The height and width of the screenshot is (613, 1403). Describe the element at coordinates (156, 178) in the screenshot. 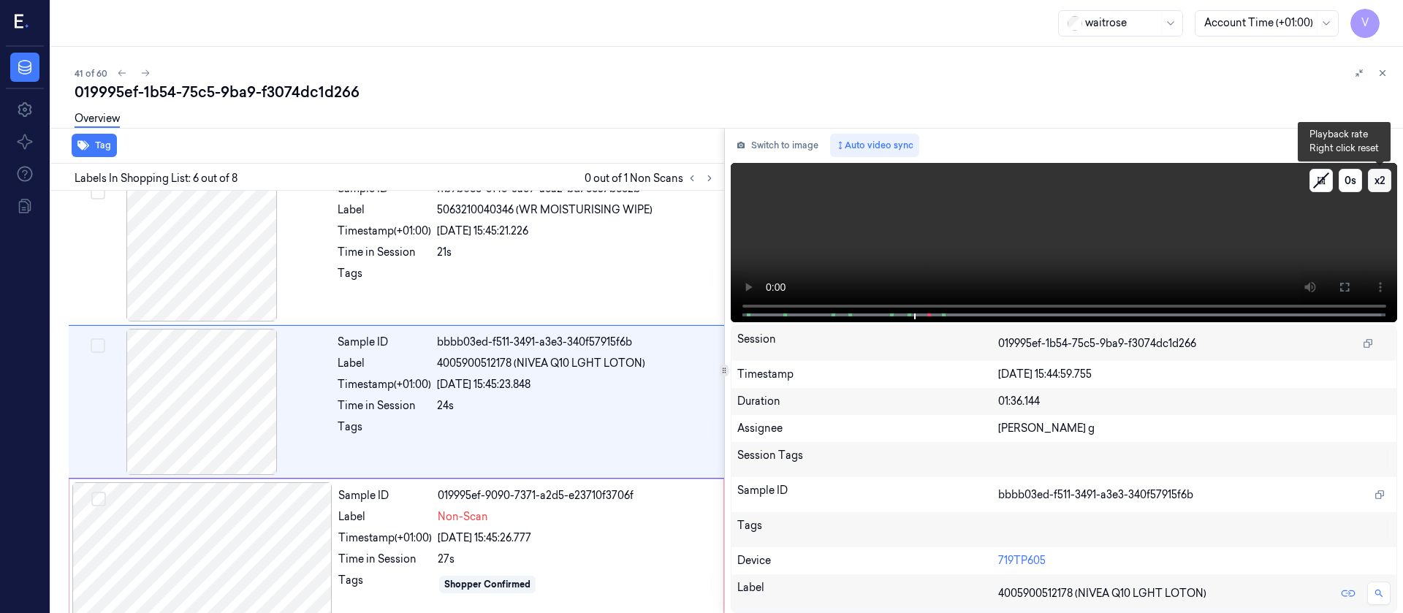

I see `span: Labels In Shopping List: 6 out of 8` at that location.